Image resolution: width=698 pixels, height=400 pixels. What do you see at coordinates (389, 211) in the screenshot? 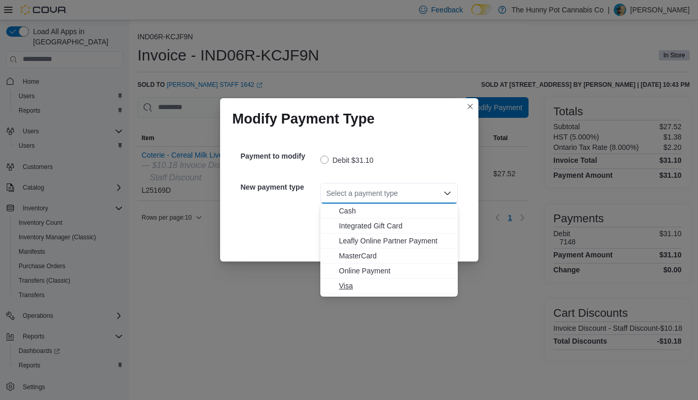
I see `button: Cash` at bounding box center [389, 211].